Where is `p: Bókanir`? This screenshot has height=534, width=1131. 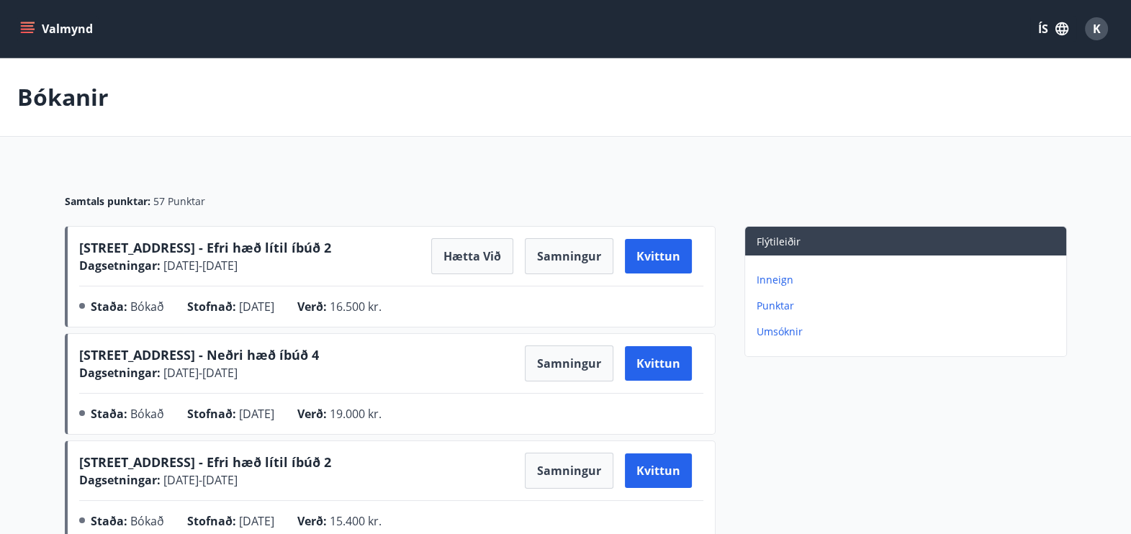 p: Bókanir is located at coordinates (63, 97).